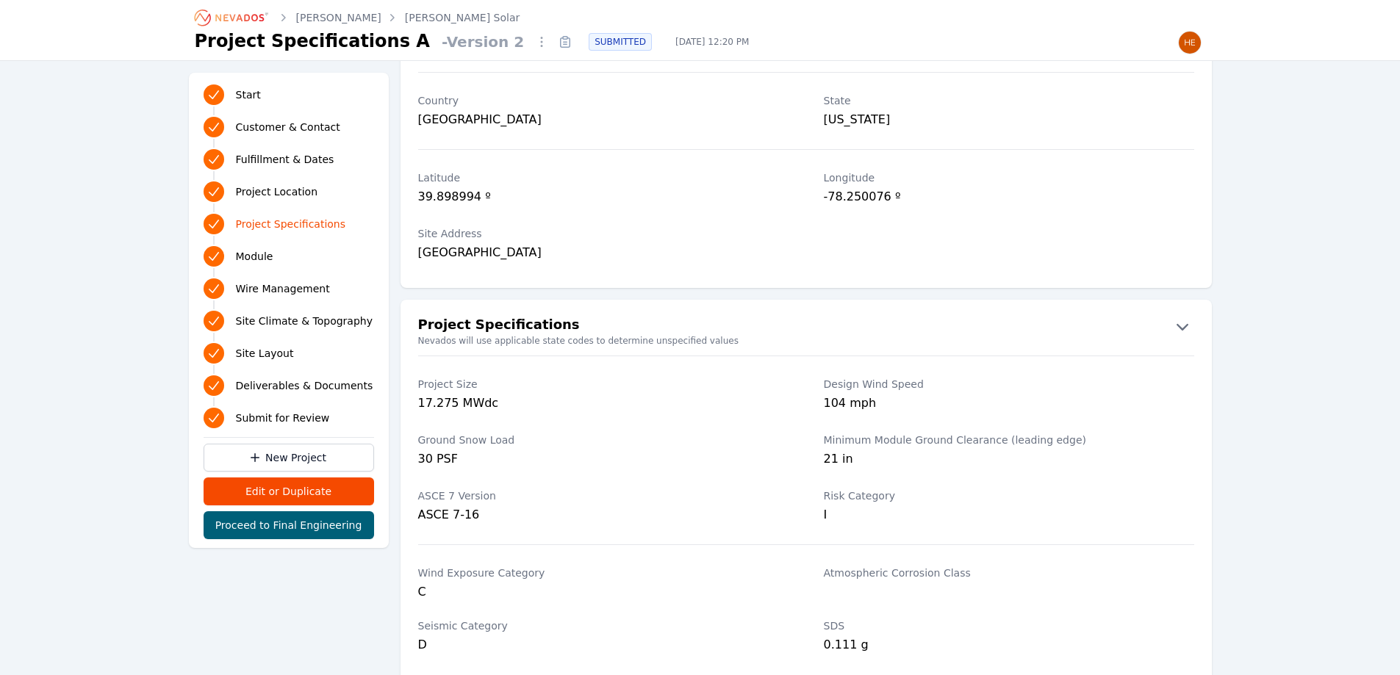  I want to click on span: Wire Management, so click(283, 289).